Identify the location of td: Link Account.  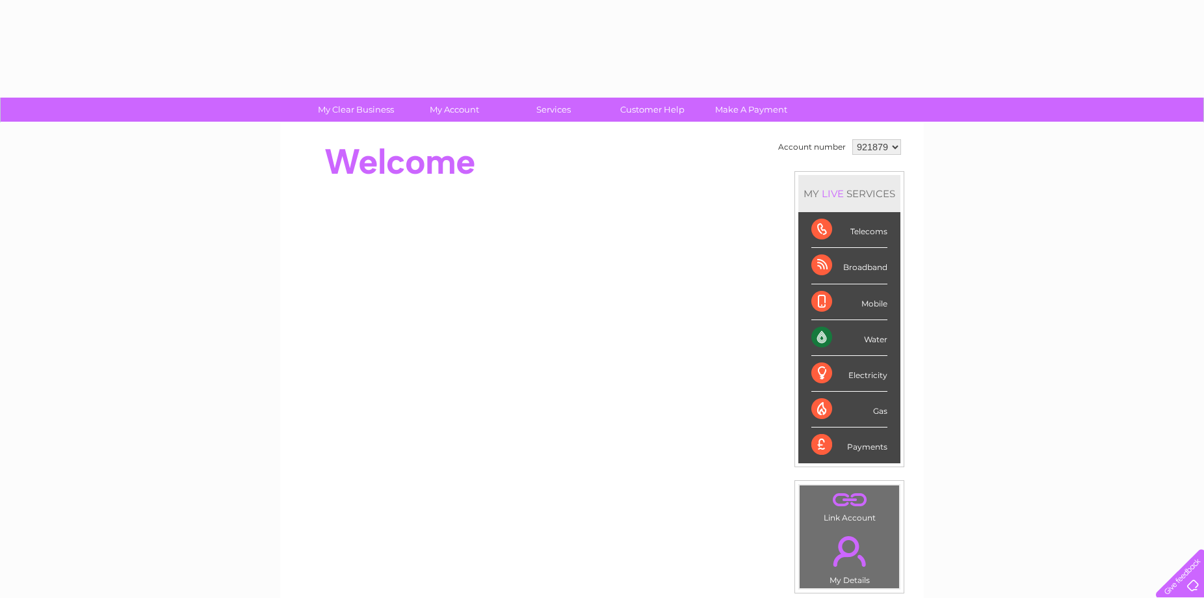
(849, 505).